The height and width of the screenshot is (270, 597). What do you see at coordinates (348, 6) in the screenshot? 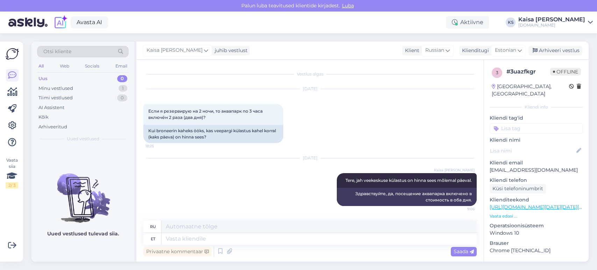
I see `span: Luba` at bounding box center [348, 6].